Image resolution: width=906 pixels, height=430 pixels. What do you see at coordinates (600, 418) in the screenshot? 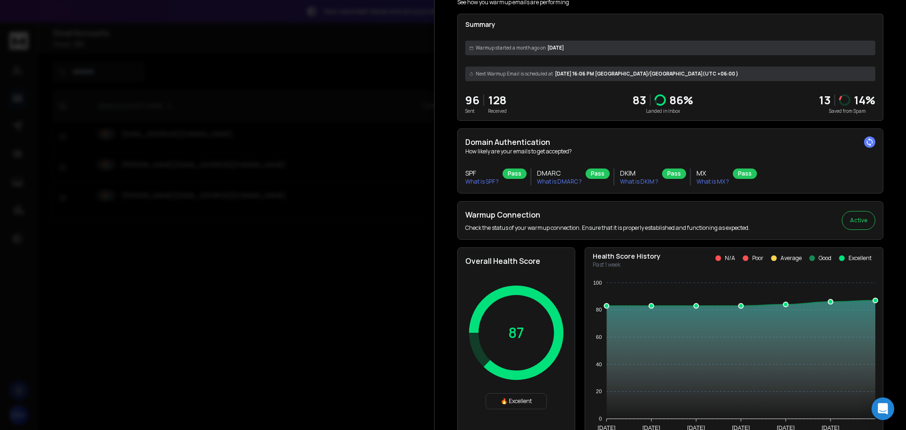
I see `tspan: 0` at bounding box center [600, 418].